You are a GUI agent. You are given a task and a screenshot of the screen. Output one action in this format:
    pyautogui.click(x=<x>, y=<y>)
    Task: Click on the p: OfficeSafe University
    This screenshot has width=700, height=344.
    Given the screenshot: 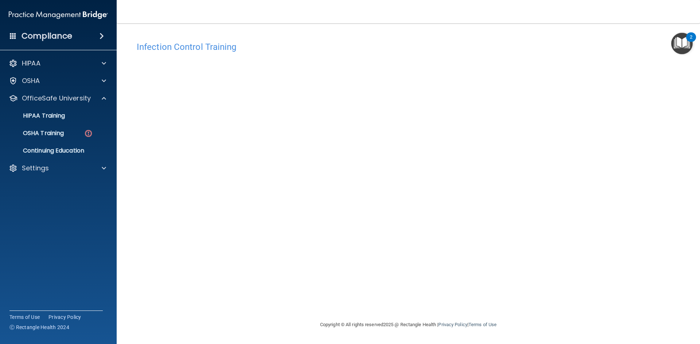 What is the action you would take?
    pyautogui.click(x=56, y=98)
    